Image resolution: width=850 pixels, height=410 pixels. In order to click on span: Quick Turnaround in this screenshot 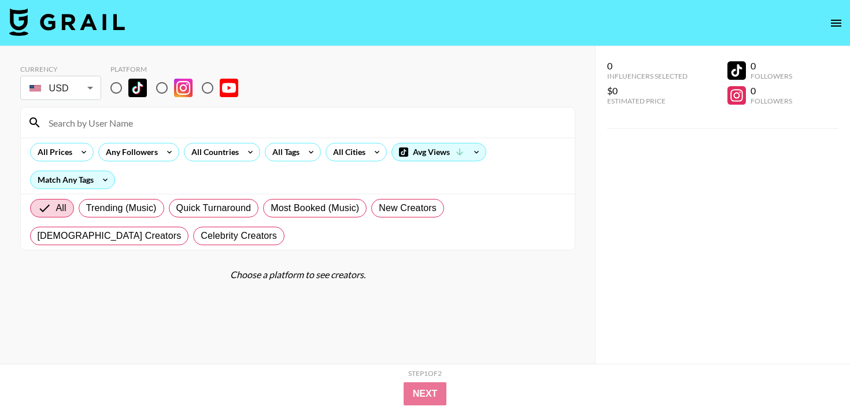, I will do `click(214, 208)`.